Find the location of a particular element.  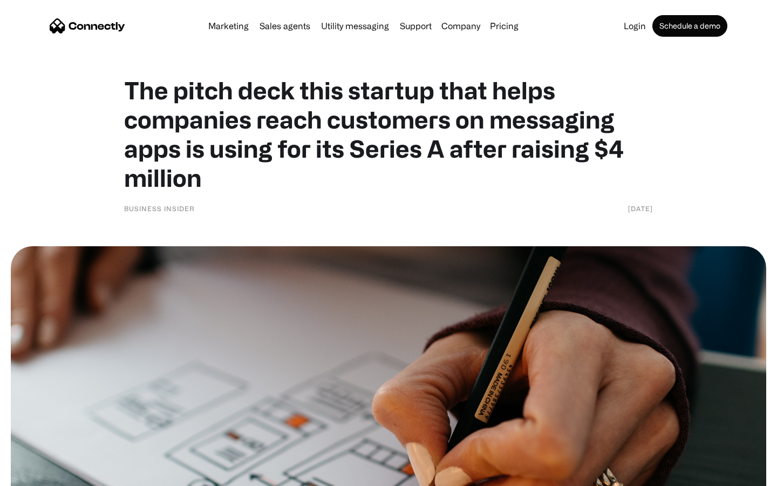

a: Marketing is located at coordinates (228, 26).